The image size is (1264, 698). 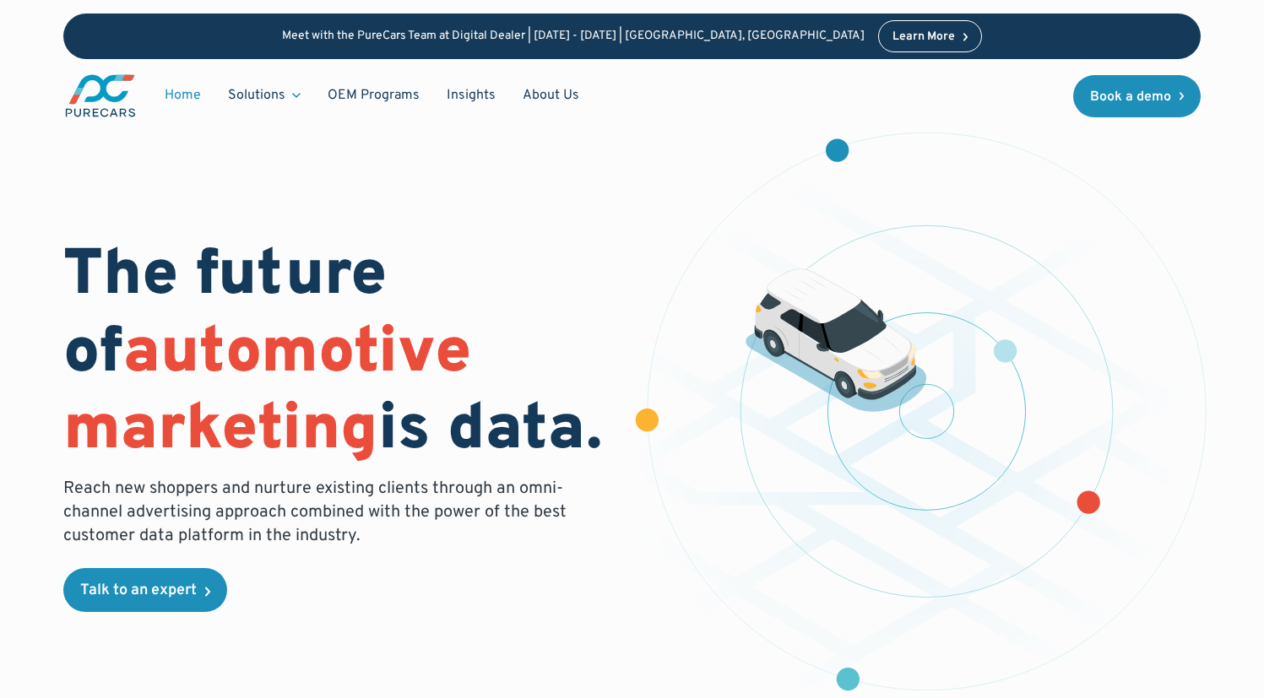 I want to click on a: OEM Programs, so click(x=373, y=95).